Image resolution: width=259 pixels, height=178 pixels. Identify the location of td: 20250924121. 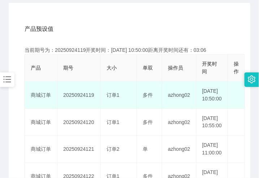
(79, 149).